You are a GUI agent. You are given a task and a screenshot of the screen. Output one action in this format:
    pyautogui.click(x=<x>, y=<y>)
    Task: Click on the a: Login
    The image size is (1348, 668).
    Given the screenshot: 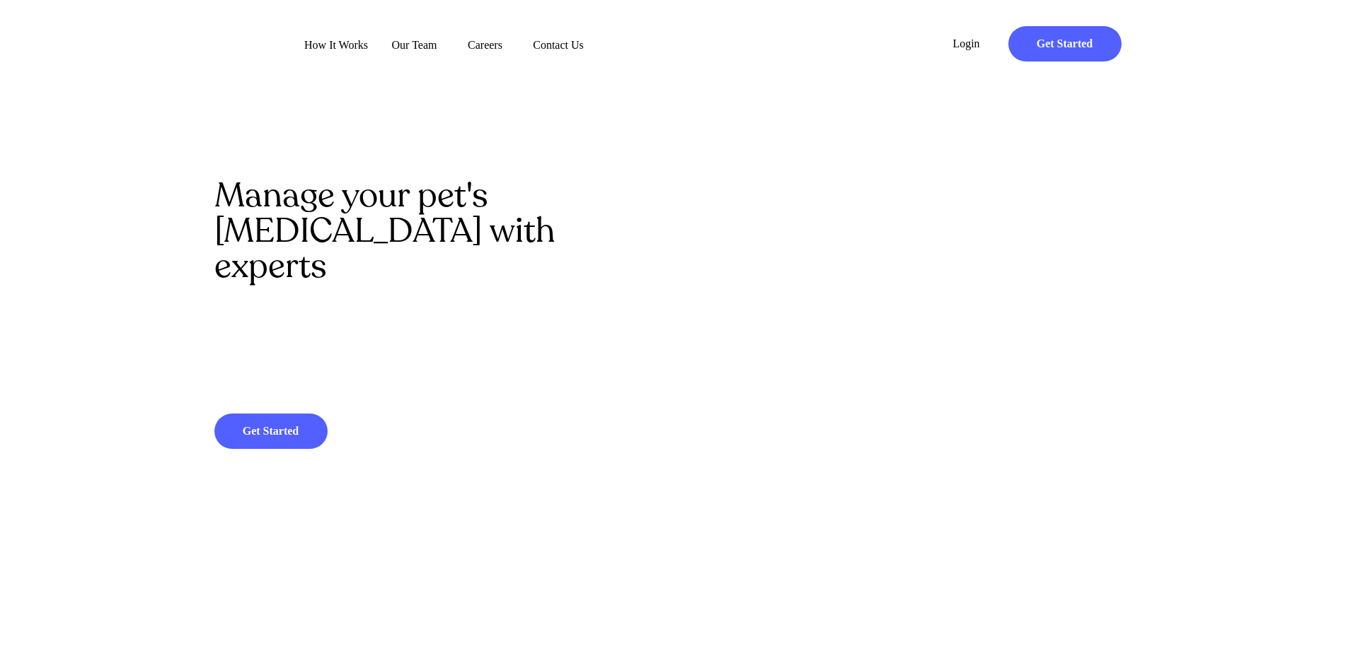 What is the action you would take?
    pyautogui.click(x=966, y=44)
    